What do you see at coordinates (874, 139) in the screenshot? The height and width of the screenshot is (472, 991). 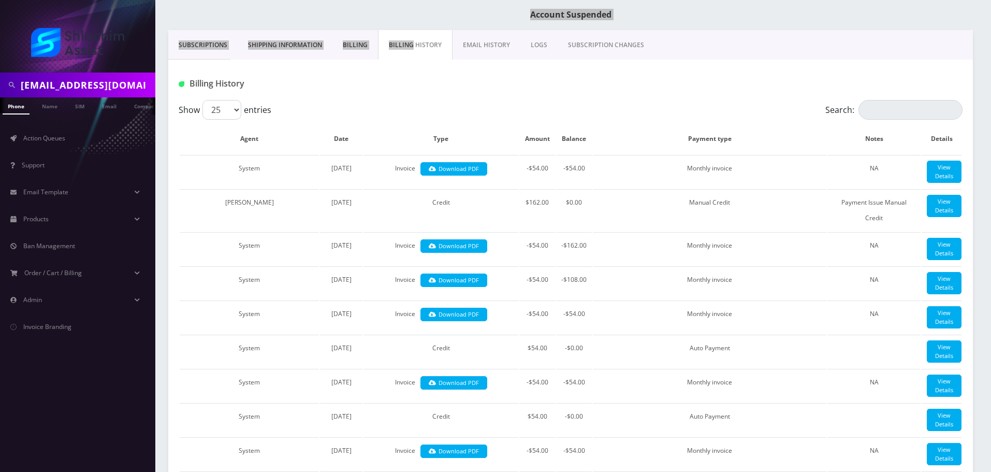 I see `th: Notes` at bounding box center [874, 139].